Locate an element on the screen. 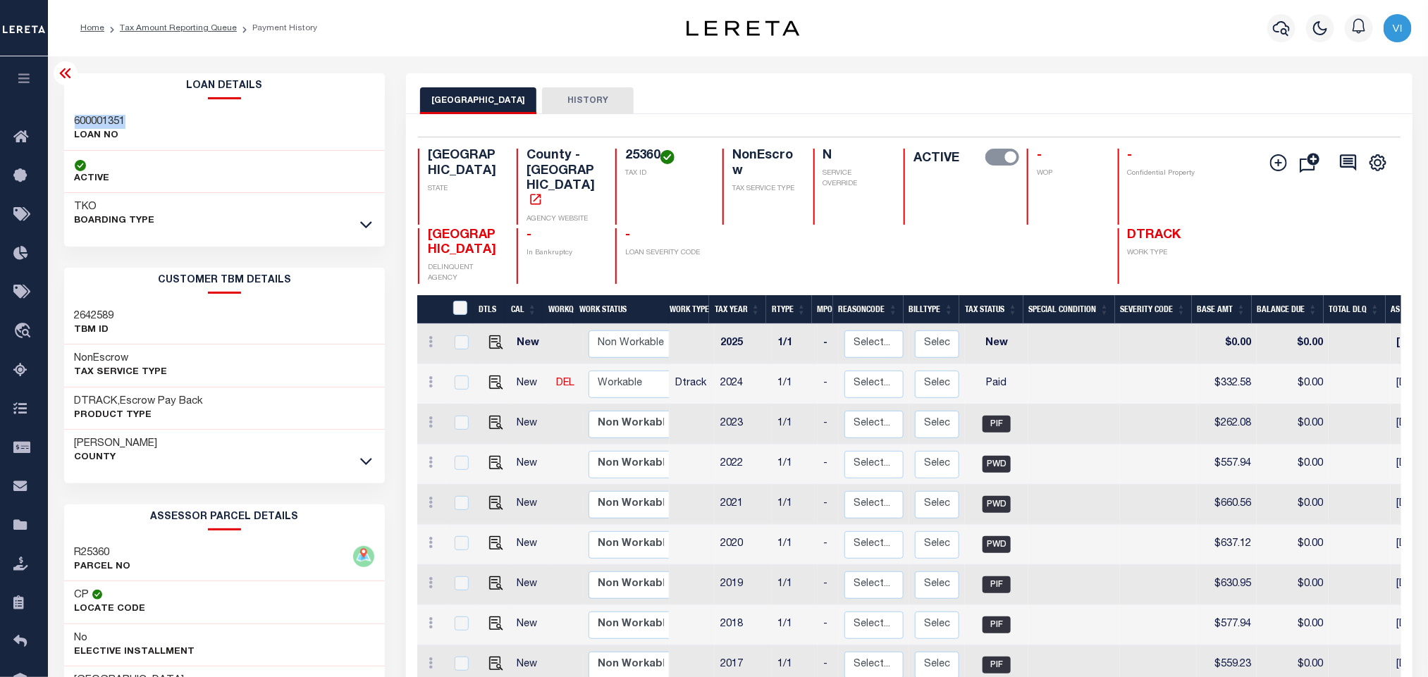  td: 2022 is located at coordinates (743, 465).